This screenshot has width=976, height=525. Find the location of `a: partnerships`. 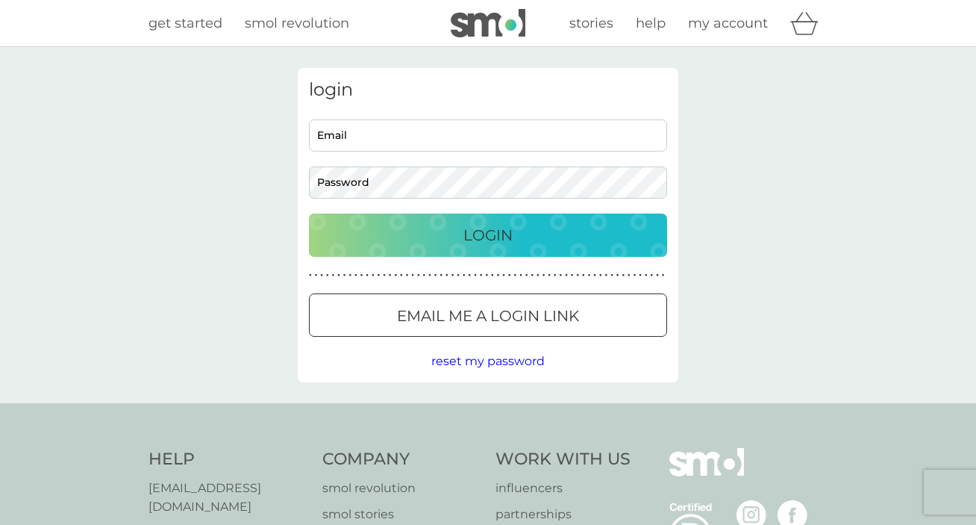

a: partnerships is located at coordinates (563, 514).